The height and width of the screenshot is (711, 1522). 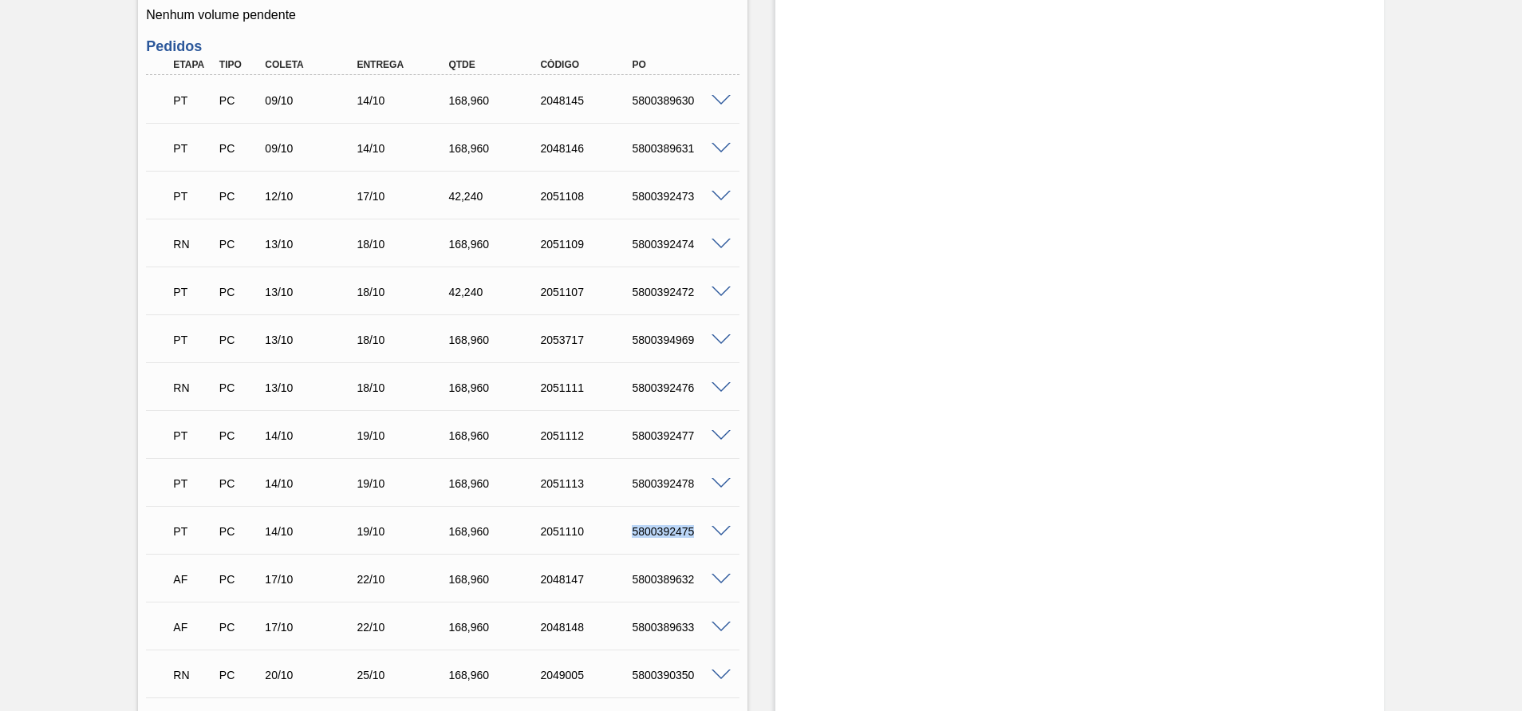 What do you see at coordinates (193, 65) in the screenshot?
I see `div: Etapa` at bounding box center [193, 65].